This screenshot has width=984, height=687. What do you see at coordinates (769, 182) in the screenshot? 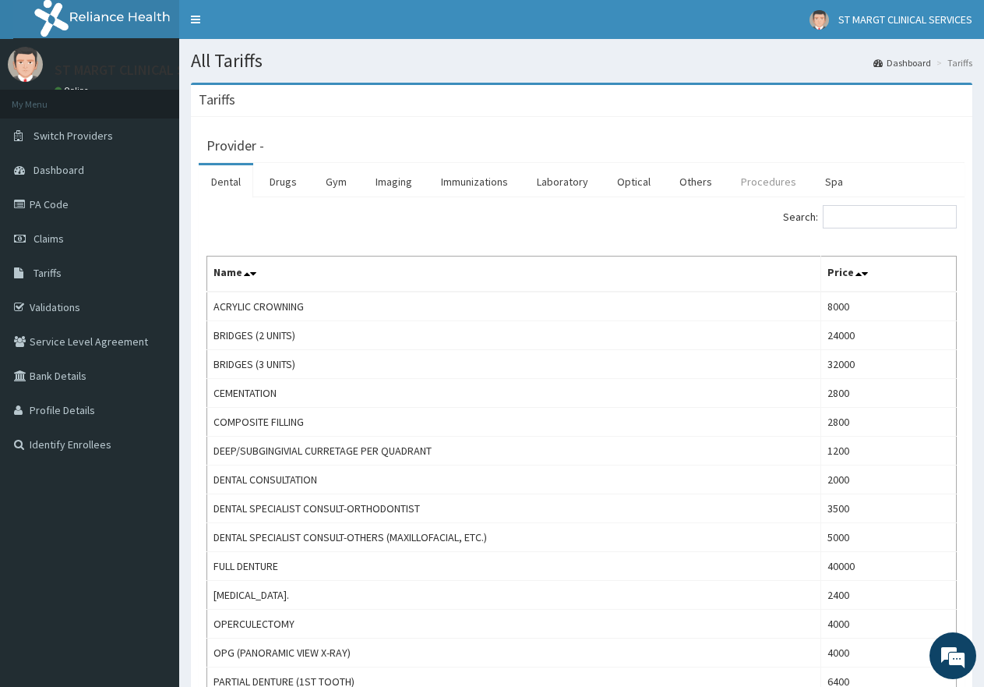
I see `a: Procedures` at bounding box center [769, 182].